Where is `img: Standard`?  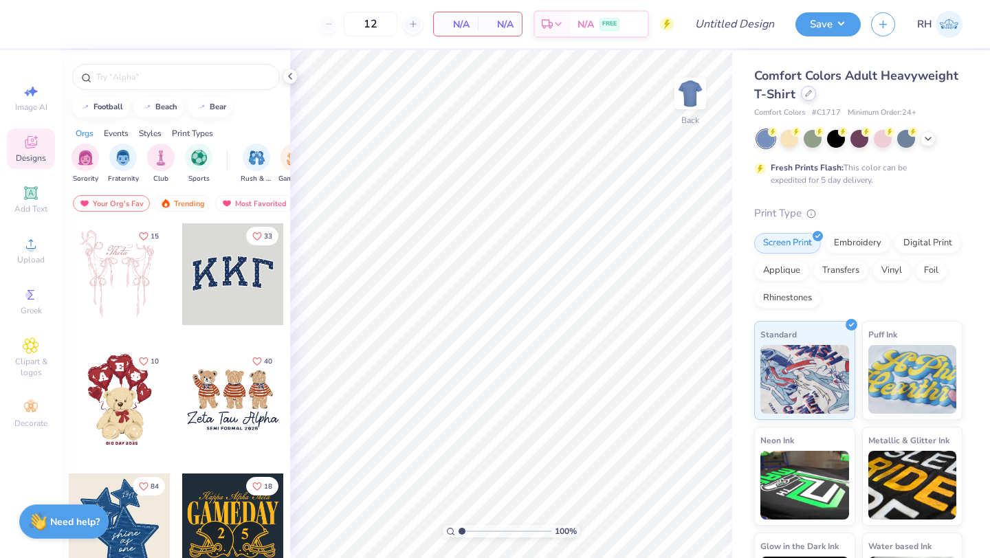
img: Standard is located at coordinates (805, 380).